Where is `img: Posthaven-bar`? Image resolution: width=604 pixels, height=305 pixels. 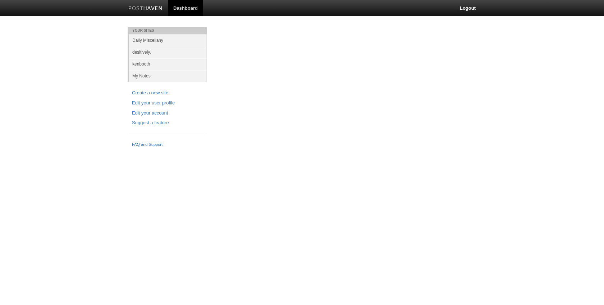
img: Posthaven-bar is located at coordinates (145, 9).